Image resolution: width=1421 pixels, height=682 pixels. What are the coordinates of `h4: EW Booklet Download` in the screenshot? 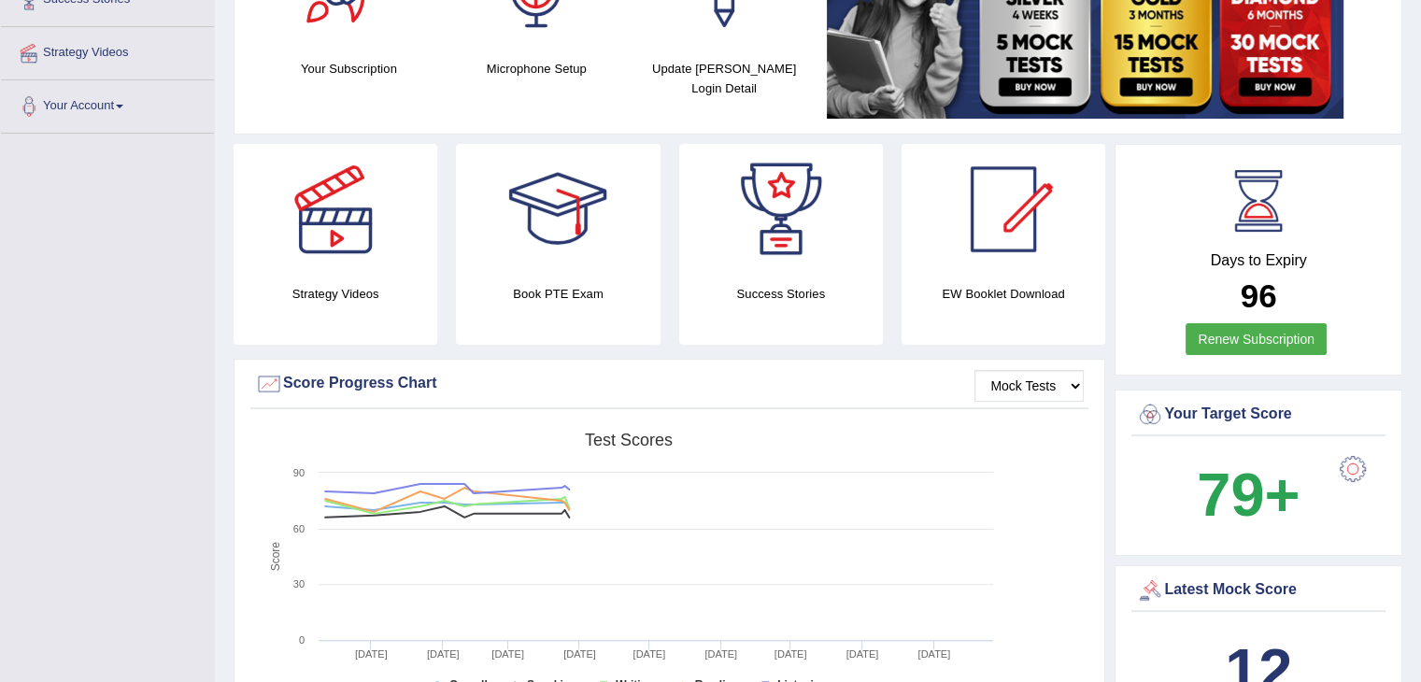 It's located at (1004, 293).